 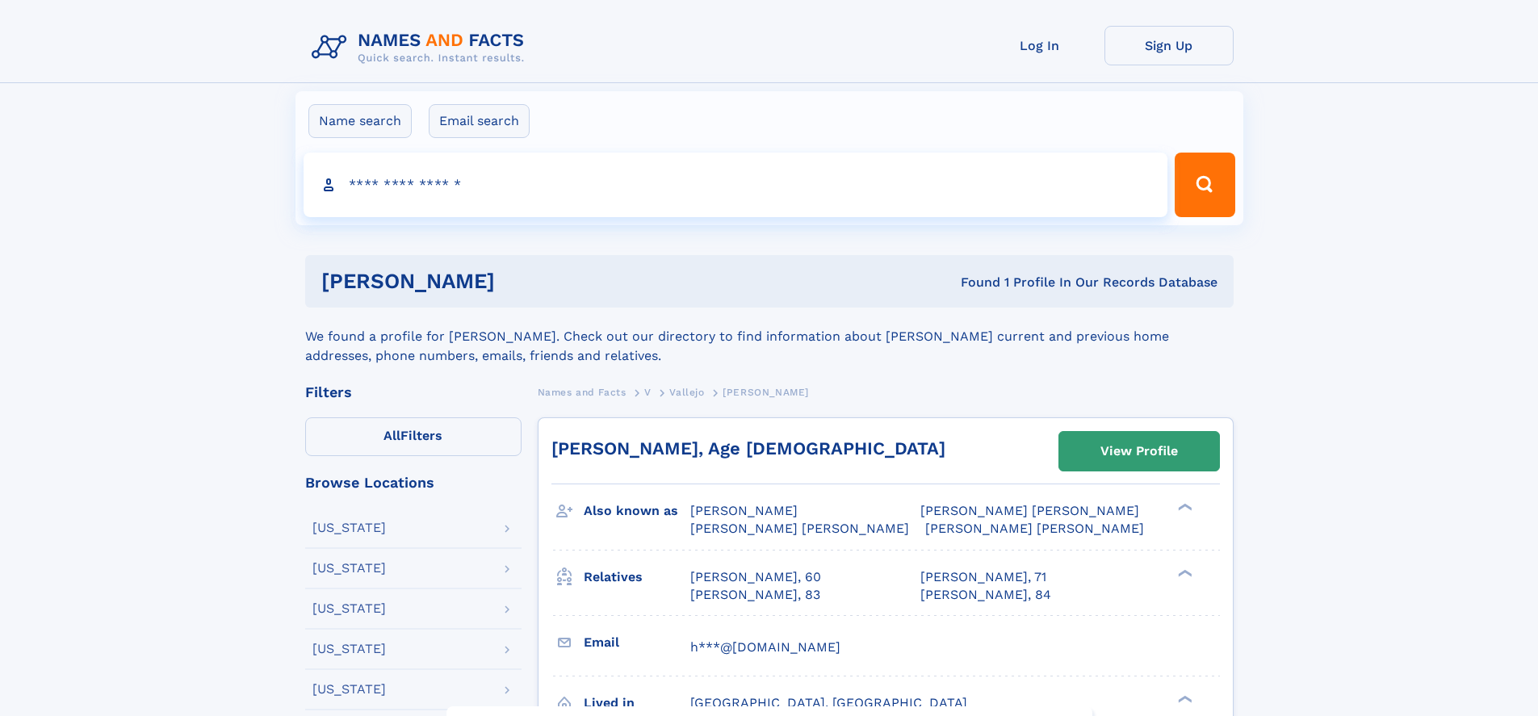 I want to click on h3: Email, so click(x=637, y=643).